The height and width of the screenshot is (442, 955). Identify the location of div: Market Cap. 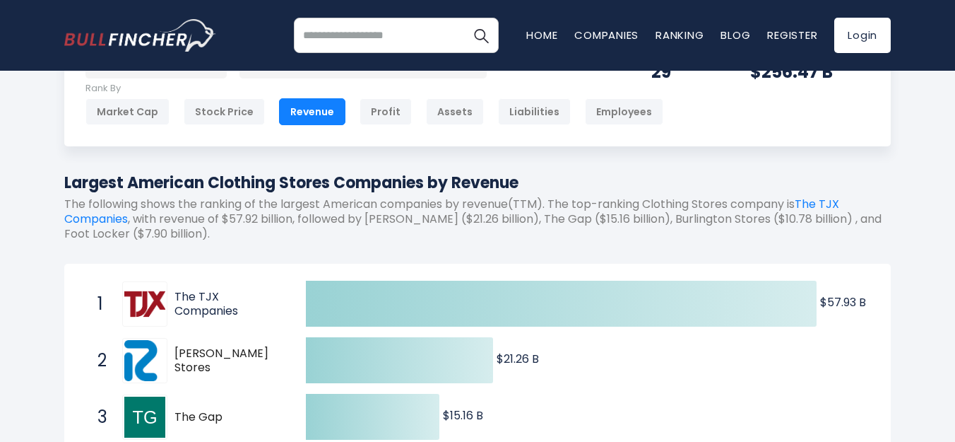
(127, 112).